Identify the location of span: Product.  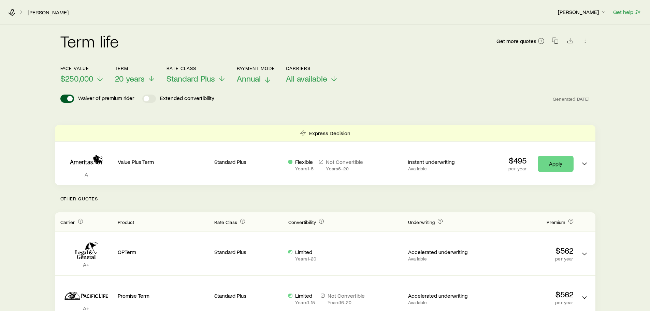
(126, 222).